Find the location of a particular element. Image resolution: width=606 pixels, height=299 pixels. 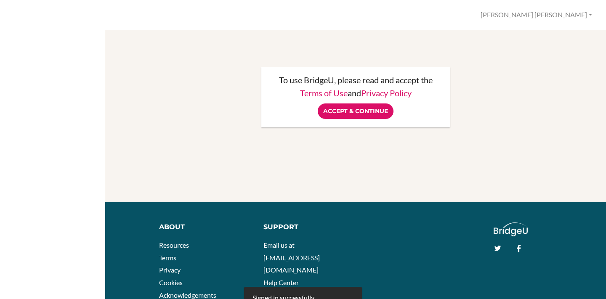

p: and is located at coordinates (356, 93).